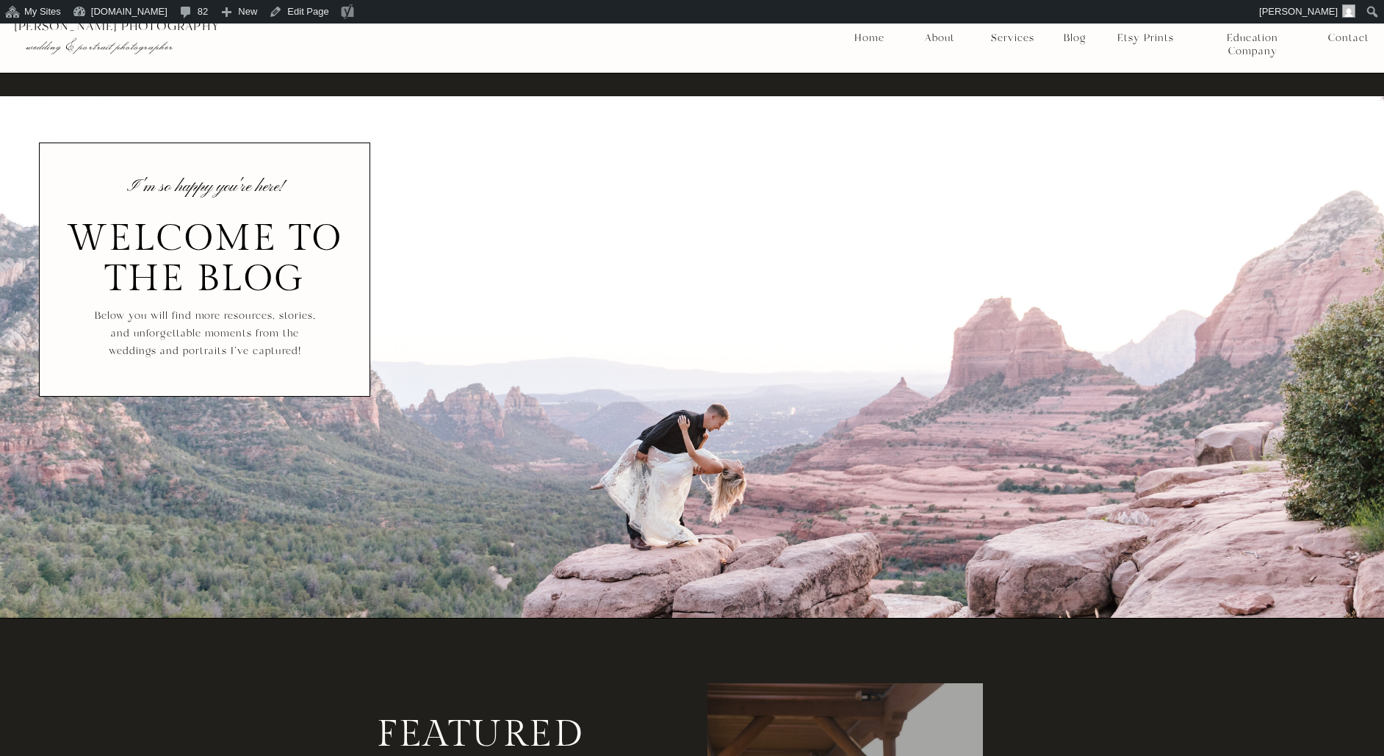  I want to click on nav: Blog, so click(1074, 38).